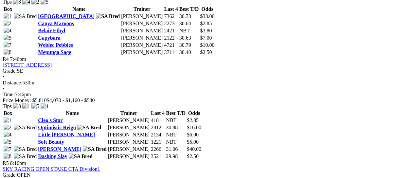 The width and height of the screenshot is (414, 178). What do you see at coordinates (176, 156) in the screenshot?
I see `td: 29.98` at bounding box center [176, 156].